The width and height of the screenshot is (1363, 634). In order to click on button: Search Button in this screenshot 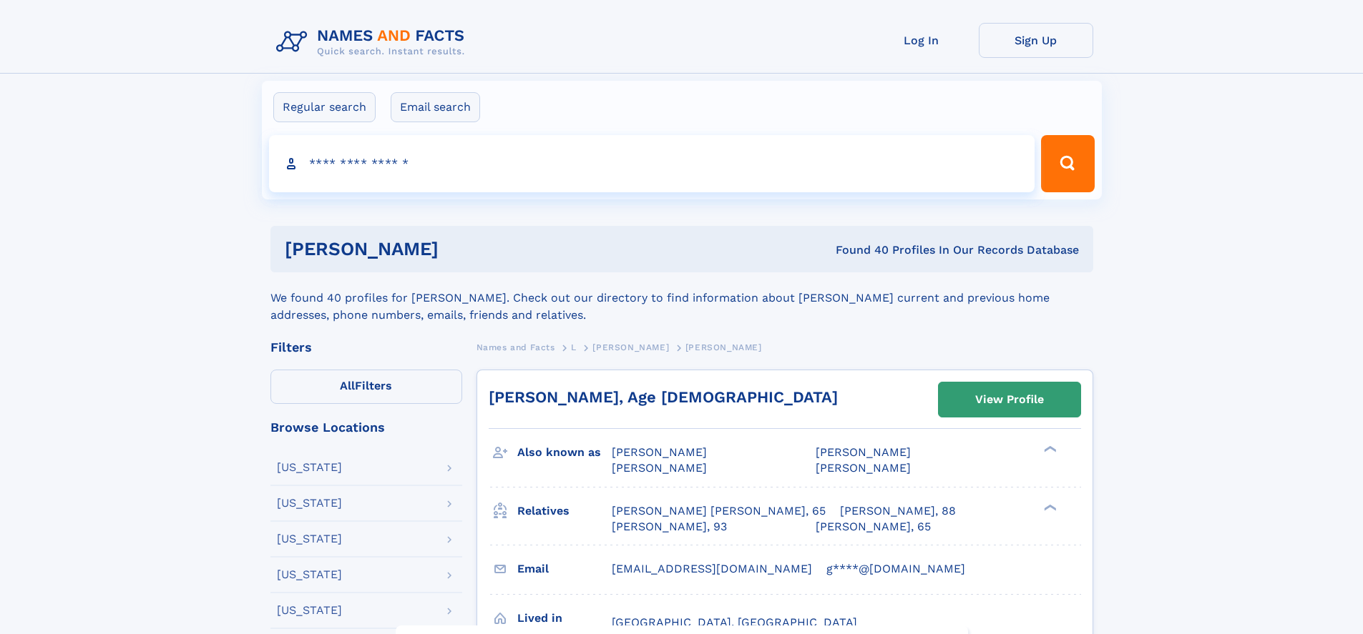, I will do `click(1067, 164)`.